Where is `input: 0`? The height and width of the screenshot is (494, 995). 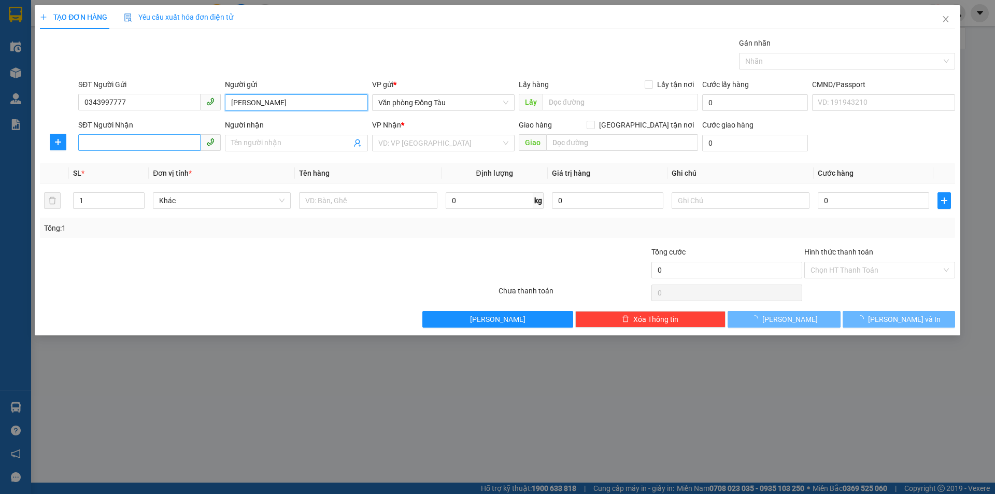 input: 0 is located at coordinates (607, 201).